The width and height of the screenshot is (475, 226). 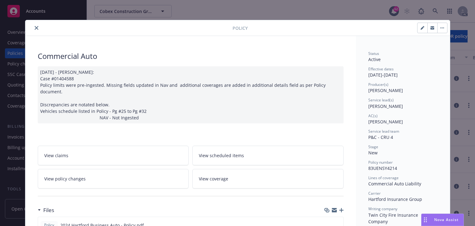 I want to click on span: 83UENSY4214, so click(x=383, y=168).